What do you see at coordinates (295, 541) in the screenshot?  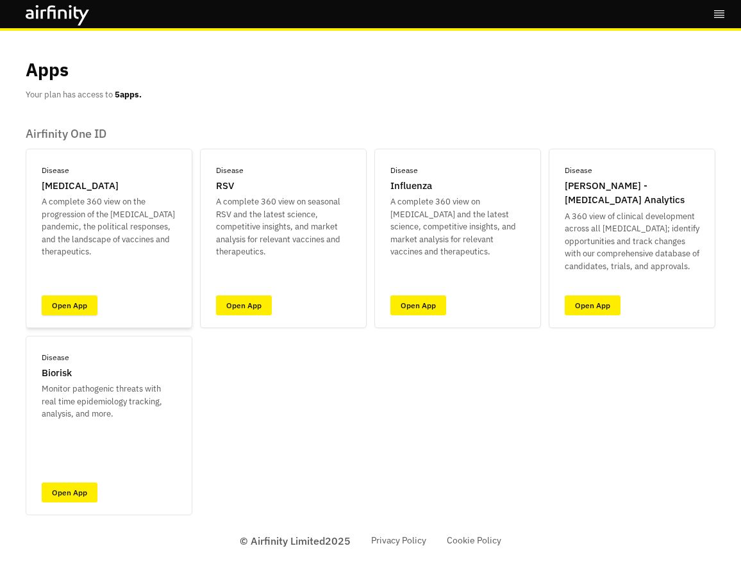 I see `p: © Airfinity Limited 2025` at bounding box center [295, 541].